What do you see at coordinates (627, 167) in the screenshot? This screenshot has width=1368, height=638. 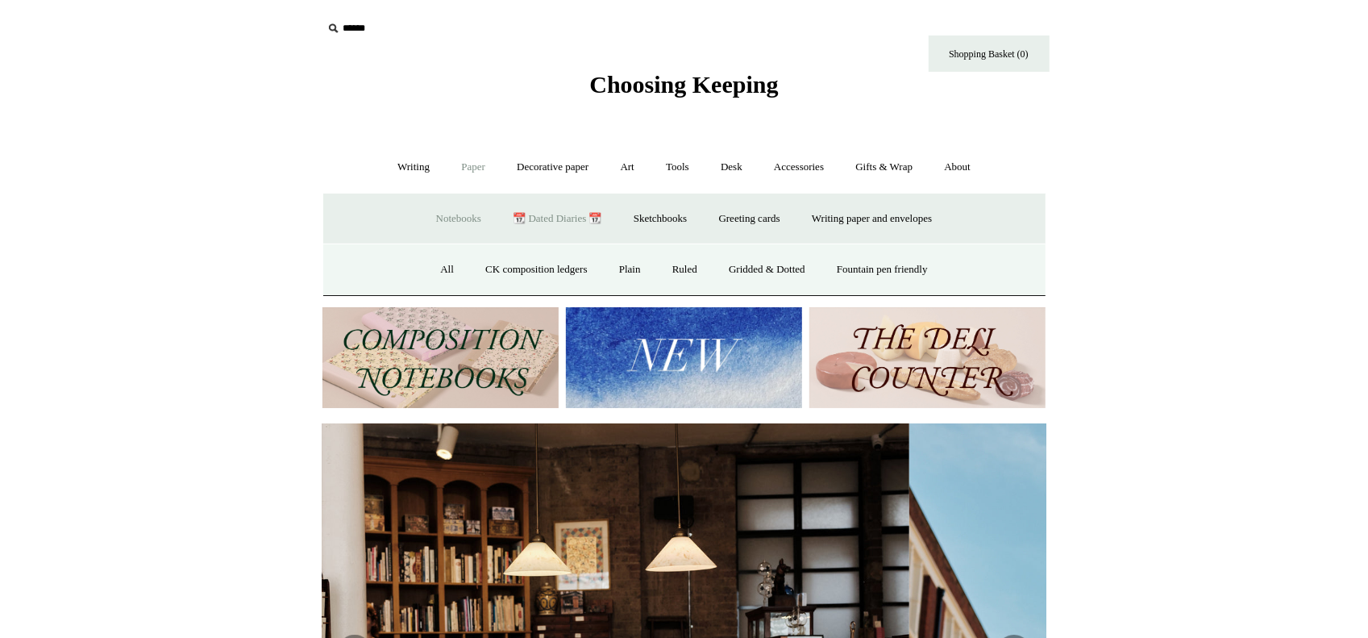 I see `a: Art` at bounding box center [627, 167].